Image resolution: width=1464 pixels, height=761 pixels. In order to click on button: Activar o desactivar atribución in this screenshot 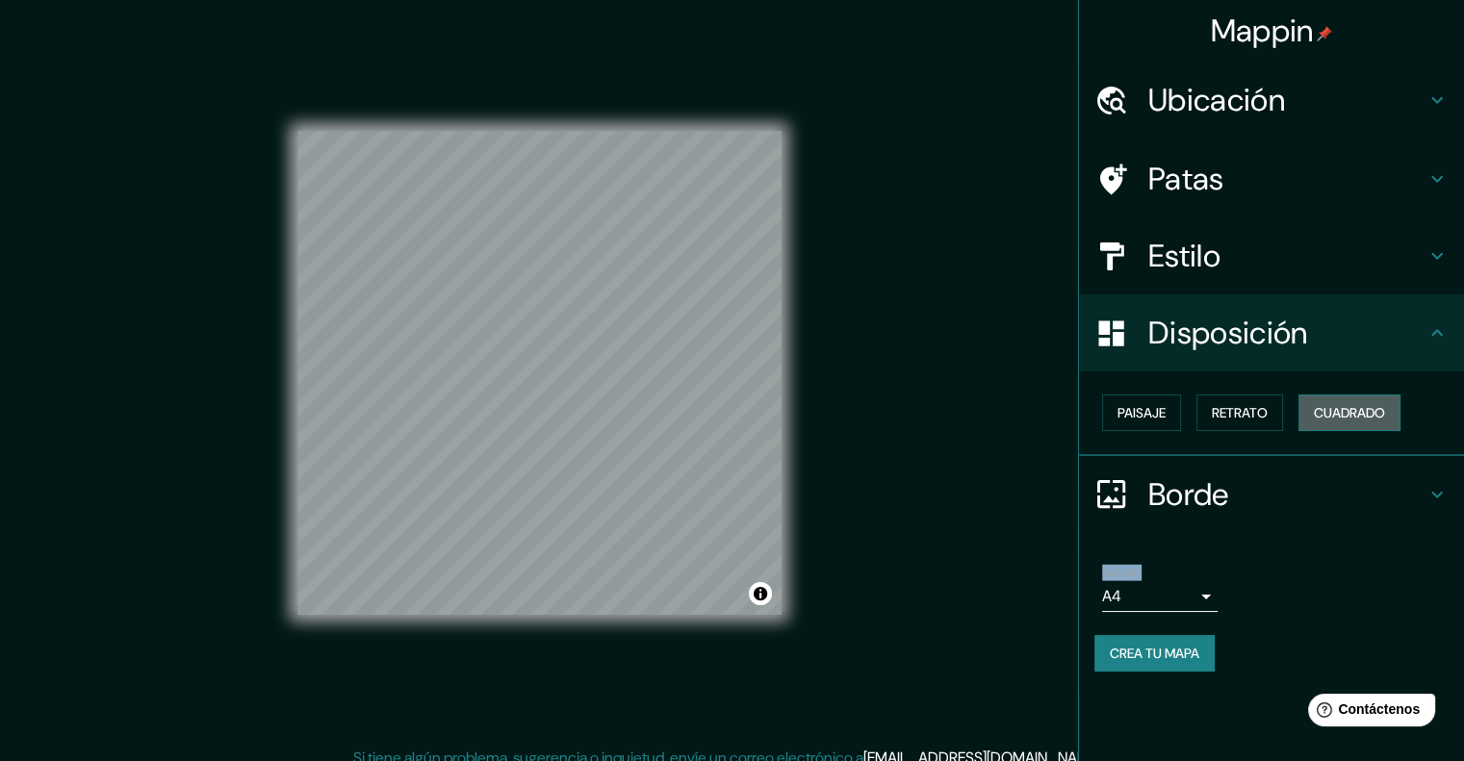, I will do `click(761, 594)`.